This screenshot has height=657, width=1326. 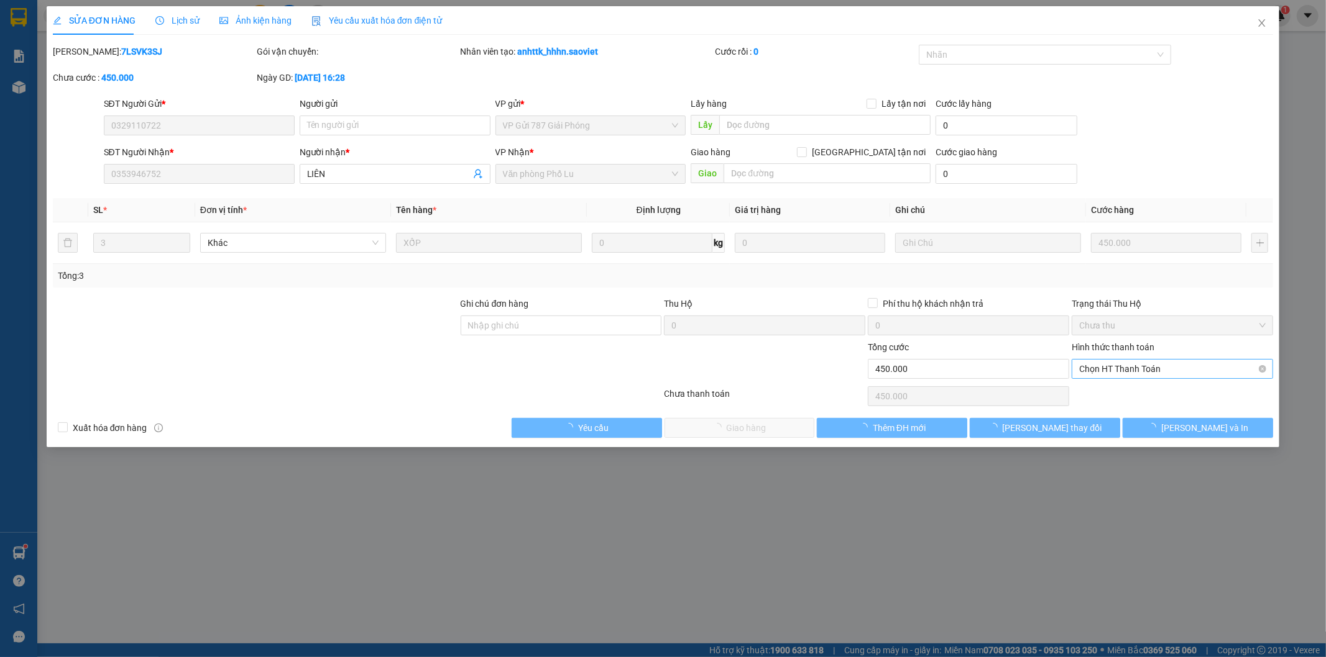 I want to click on div: SĐT Người Gửi, so click(x=199, y=104).